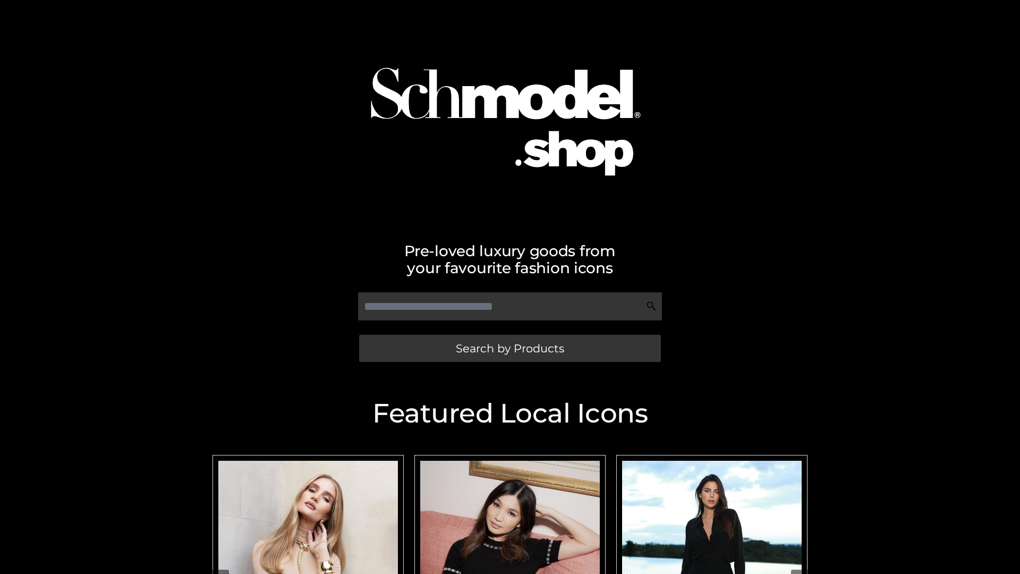  I want to click on h2: Pre-loved luxury goods from your favourite fashion icons, so click(510, 259).